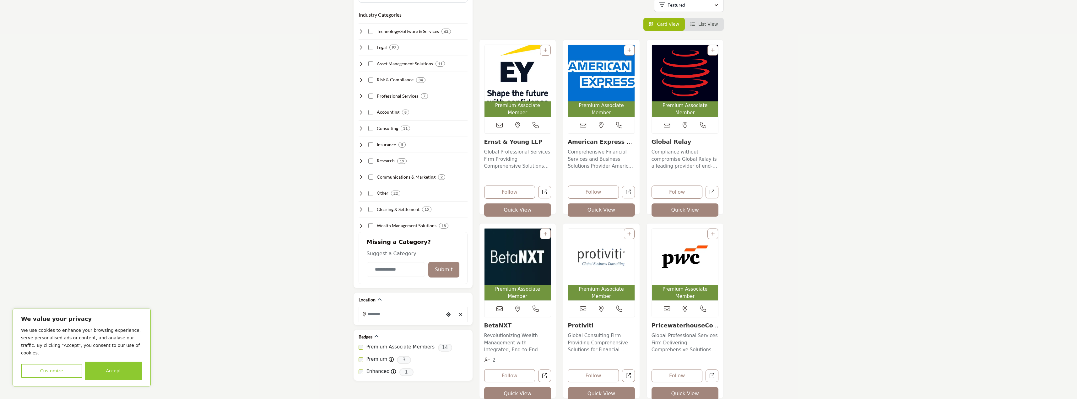 The width and height of the screenshot is (1077, 399). I want to click on input: Premium Associate Members checkbox, so click(361, 347).